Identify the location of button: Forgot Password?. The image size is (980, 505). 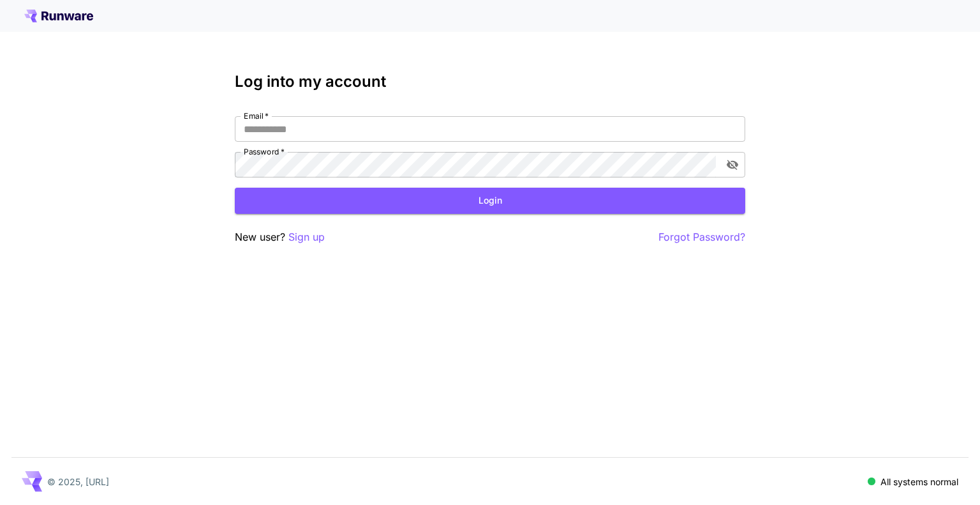
(702, 237).